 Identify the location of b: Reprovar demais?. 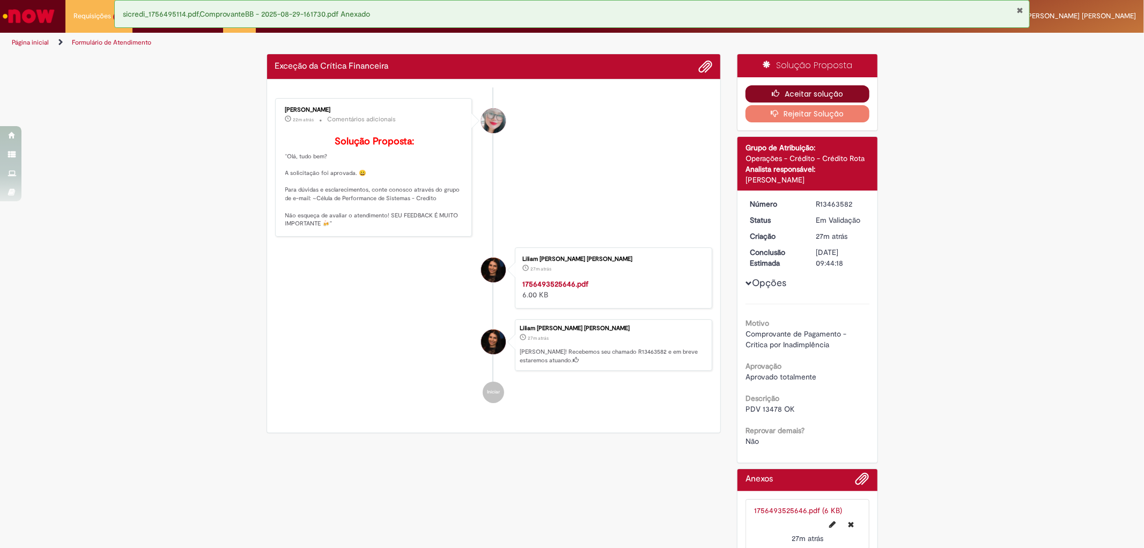
(775, 430).